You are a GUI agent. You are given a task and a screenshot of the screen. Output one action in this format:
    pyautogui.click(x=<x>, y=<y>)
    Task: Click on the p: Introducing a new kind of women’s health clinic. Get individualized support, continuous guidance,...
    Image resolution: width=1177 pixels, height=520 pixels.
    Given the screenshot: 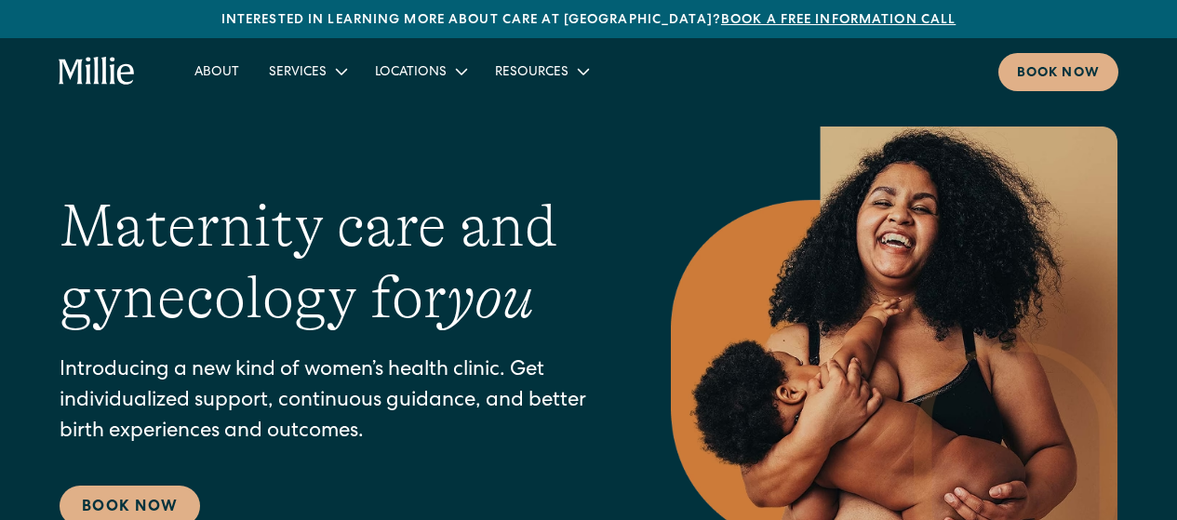 What is the action you would take?
    pyautogui.click(x=327, y=402)
    